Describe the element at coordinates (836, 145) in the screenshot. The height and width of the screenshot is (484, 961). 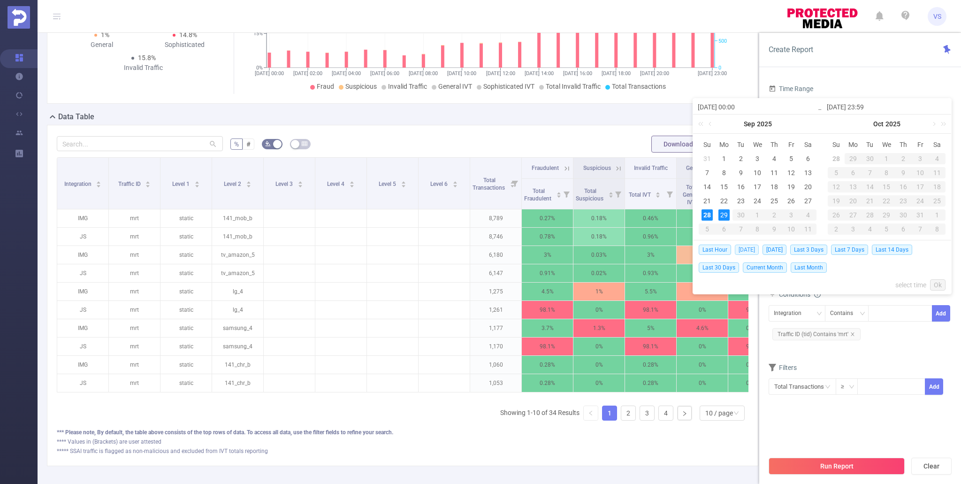
I see `span: Su` at that location.